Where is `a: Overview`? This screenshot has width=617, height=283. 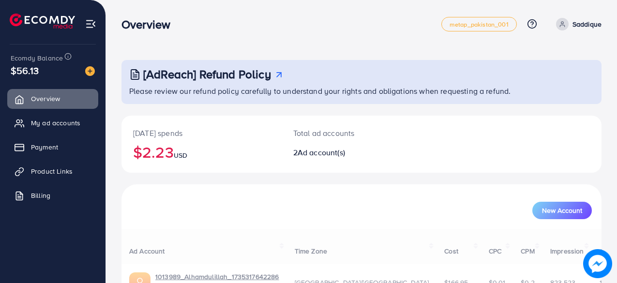
a: Overview is located at coordinates (53, 99).